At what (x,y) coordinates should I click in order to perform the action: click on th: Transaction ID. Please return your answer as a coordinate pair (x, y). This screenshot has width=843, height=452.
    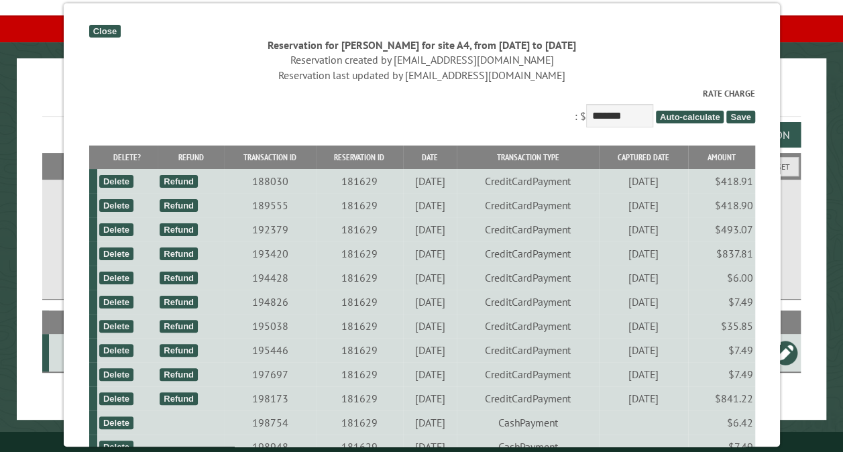
    Looking at the image, I should click on (270, 157).